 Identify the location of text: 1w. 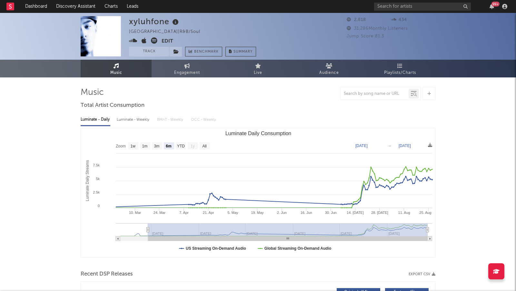
(133, 146).